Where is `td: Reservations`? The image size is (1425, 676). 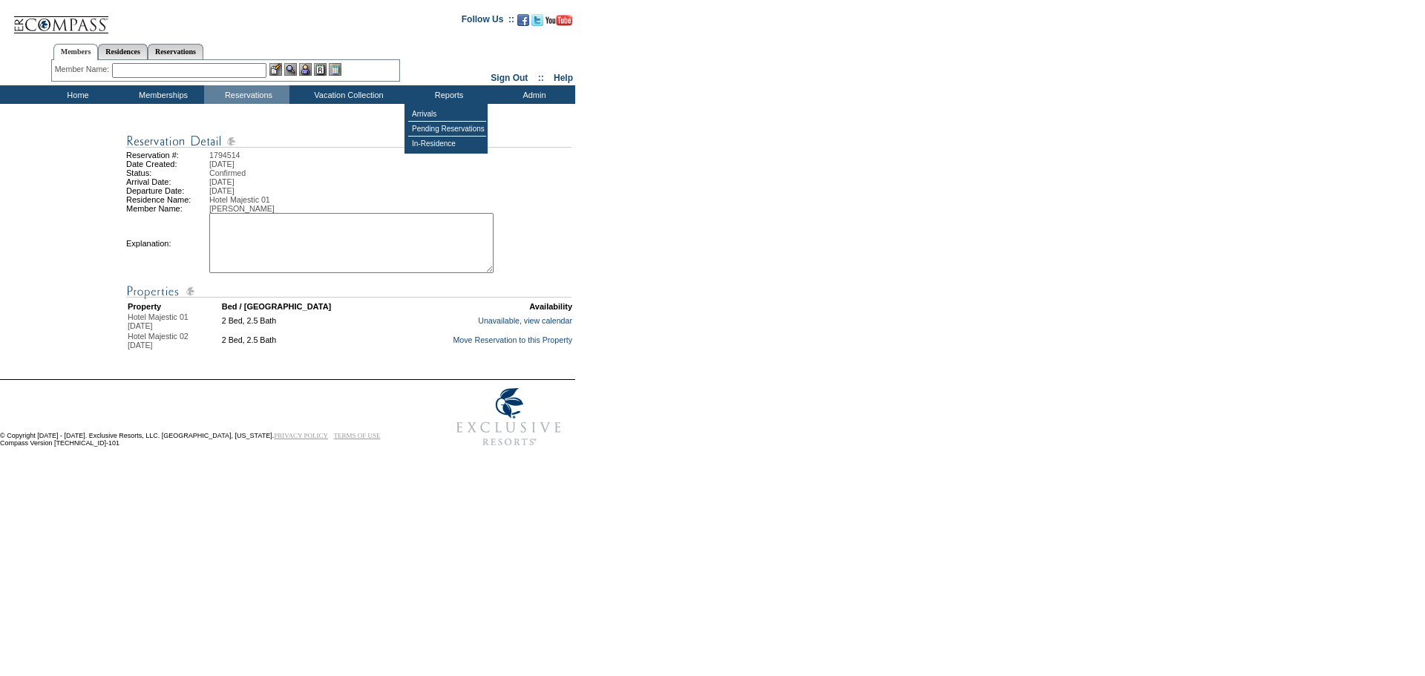 td: Reservations is located at coordinates (246, 94).